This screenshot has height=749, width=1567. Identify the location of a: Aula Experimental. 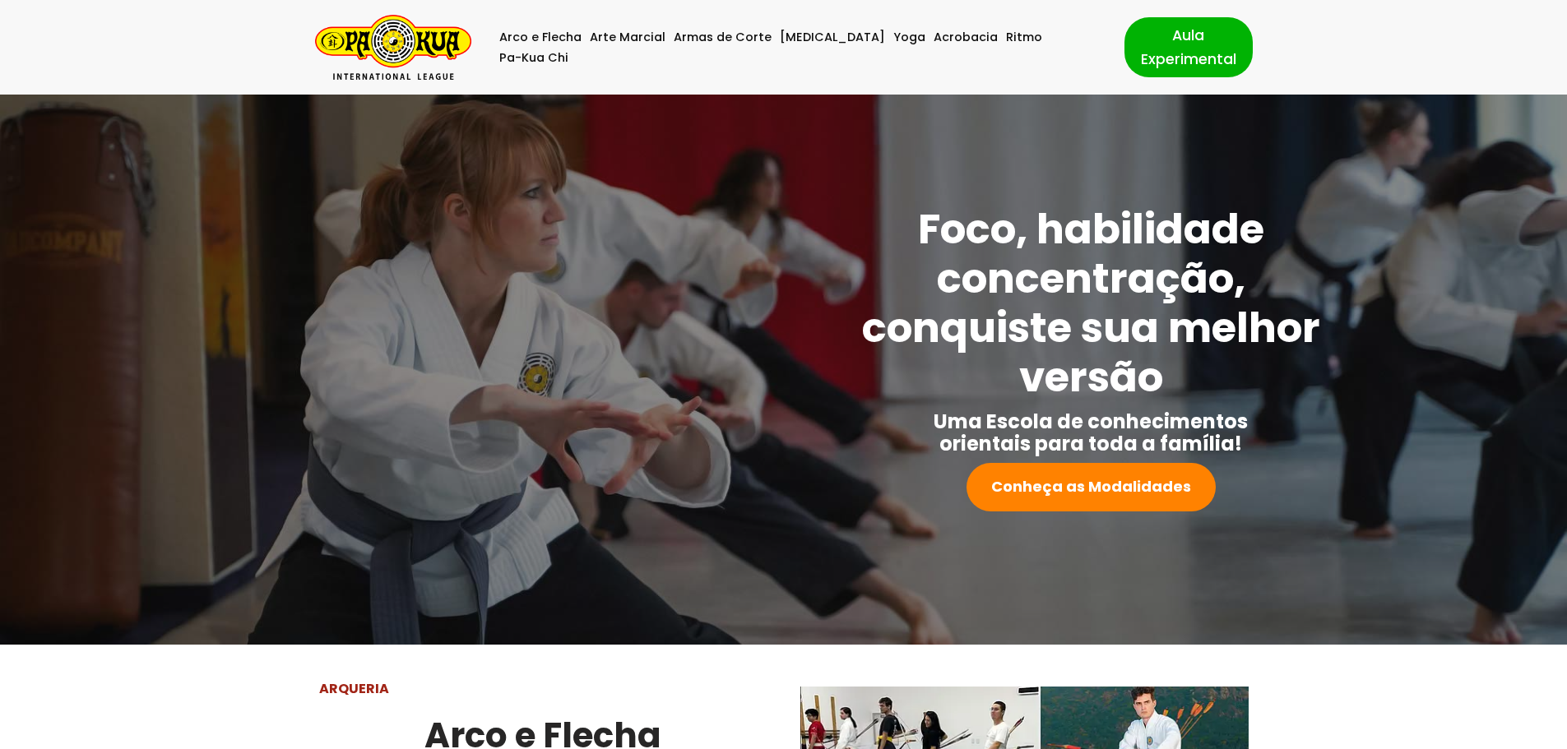
(1189, 47).